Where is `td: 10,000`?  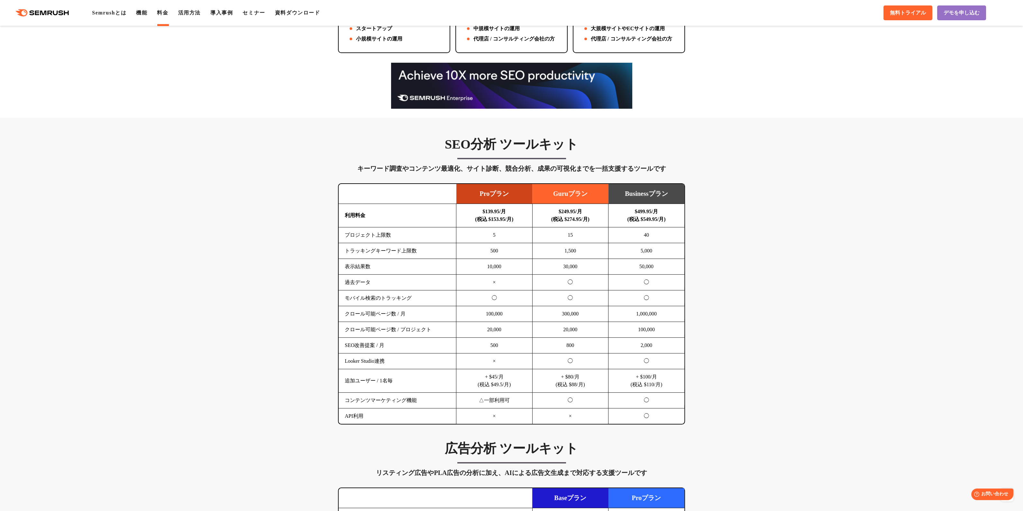
td: 10,000 is located at coordinates (494, 266).